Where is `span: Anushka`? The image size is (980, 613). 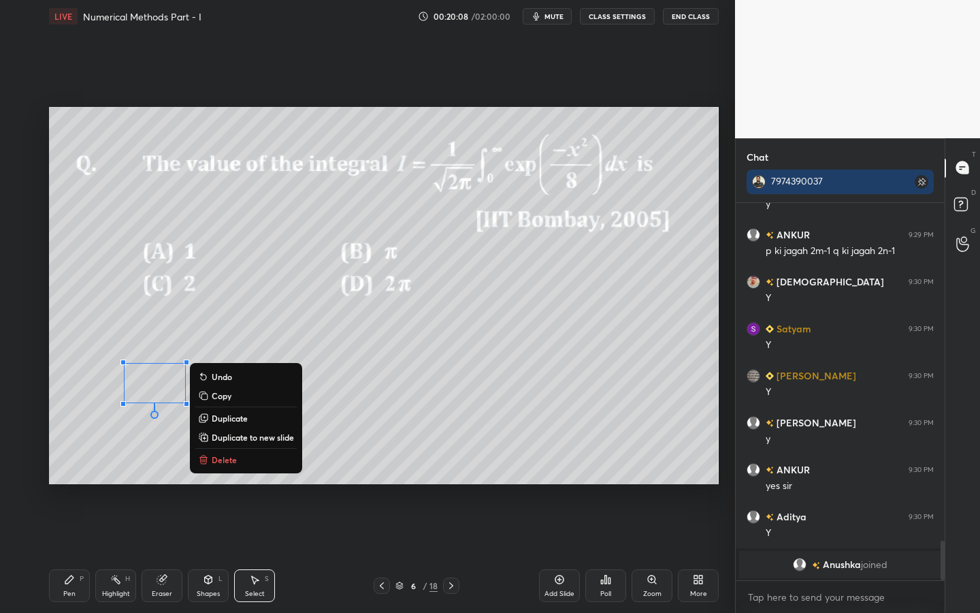
span: Anushka is located at coordinates (842, 564).